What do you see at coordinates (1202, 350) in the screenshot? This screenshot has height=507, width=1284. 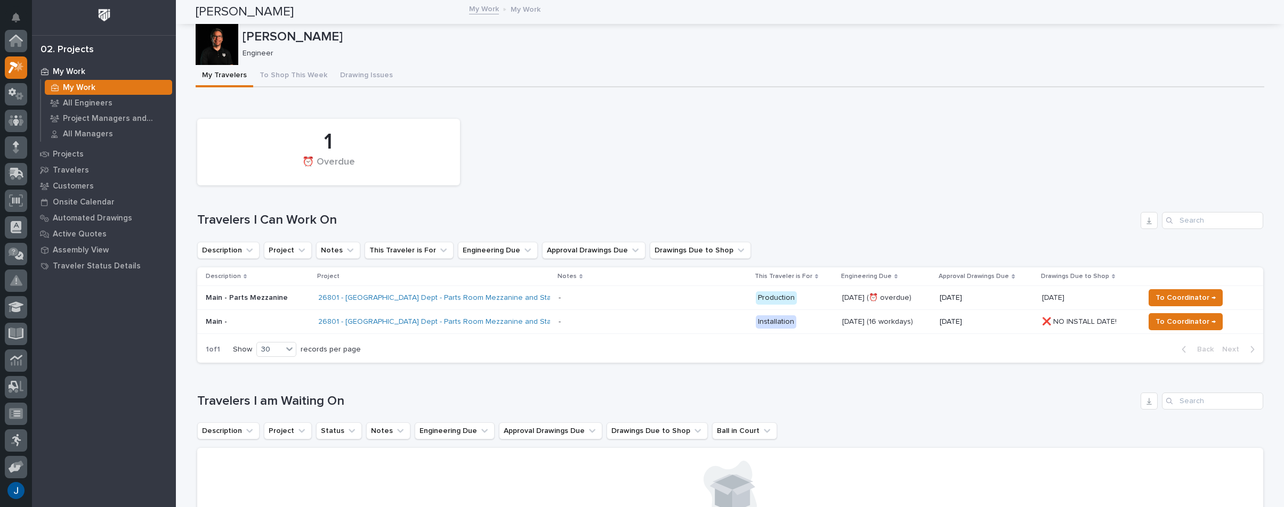 I see `span: Back` at bounding box center [1202, 350].